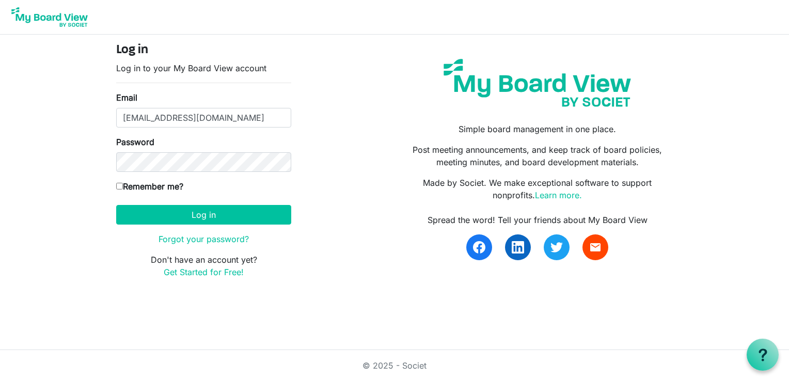 The image size is (789, 381). Describe the element at coordinates (538, 156) in the screenshot. I see `p: Post meeting announcements, and keep track of board policies, meeting minutes, and board developm...` at that location.